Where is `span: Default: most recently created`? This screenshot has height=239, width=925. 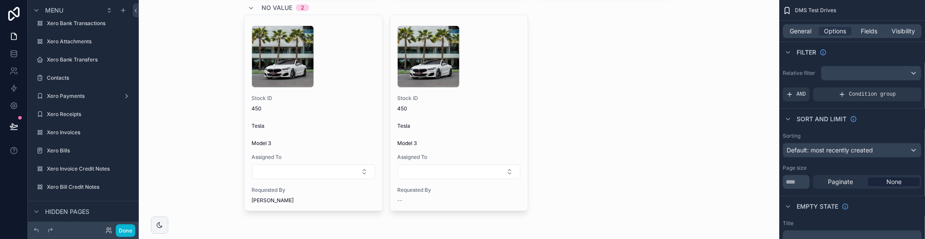
span: Default: most recently created is located at coordinates (830, 150).